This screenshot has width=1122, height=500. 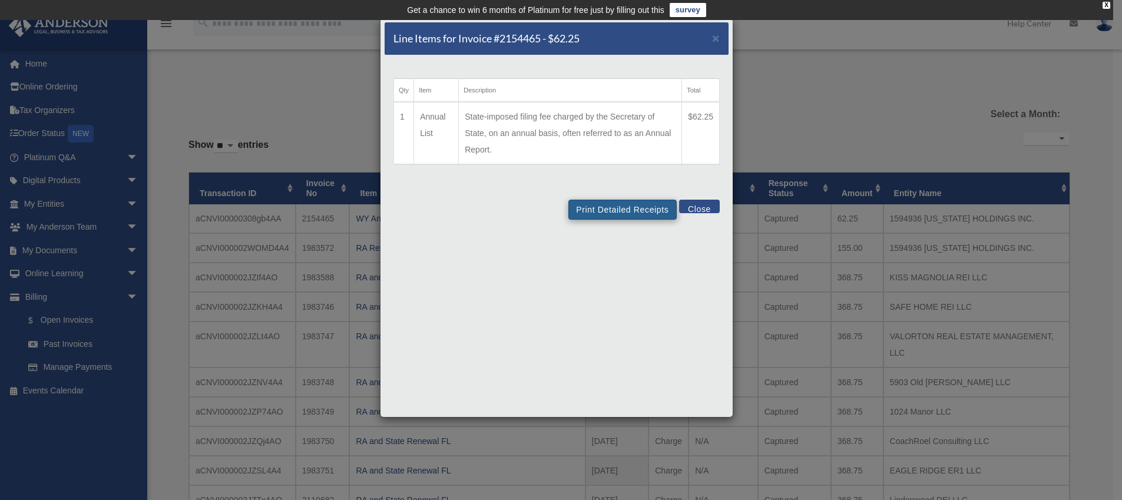 I want to click on div: Get a chance to win 6 months of Platinum for free just by filling out this, so click(x=535, y=10).